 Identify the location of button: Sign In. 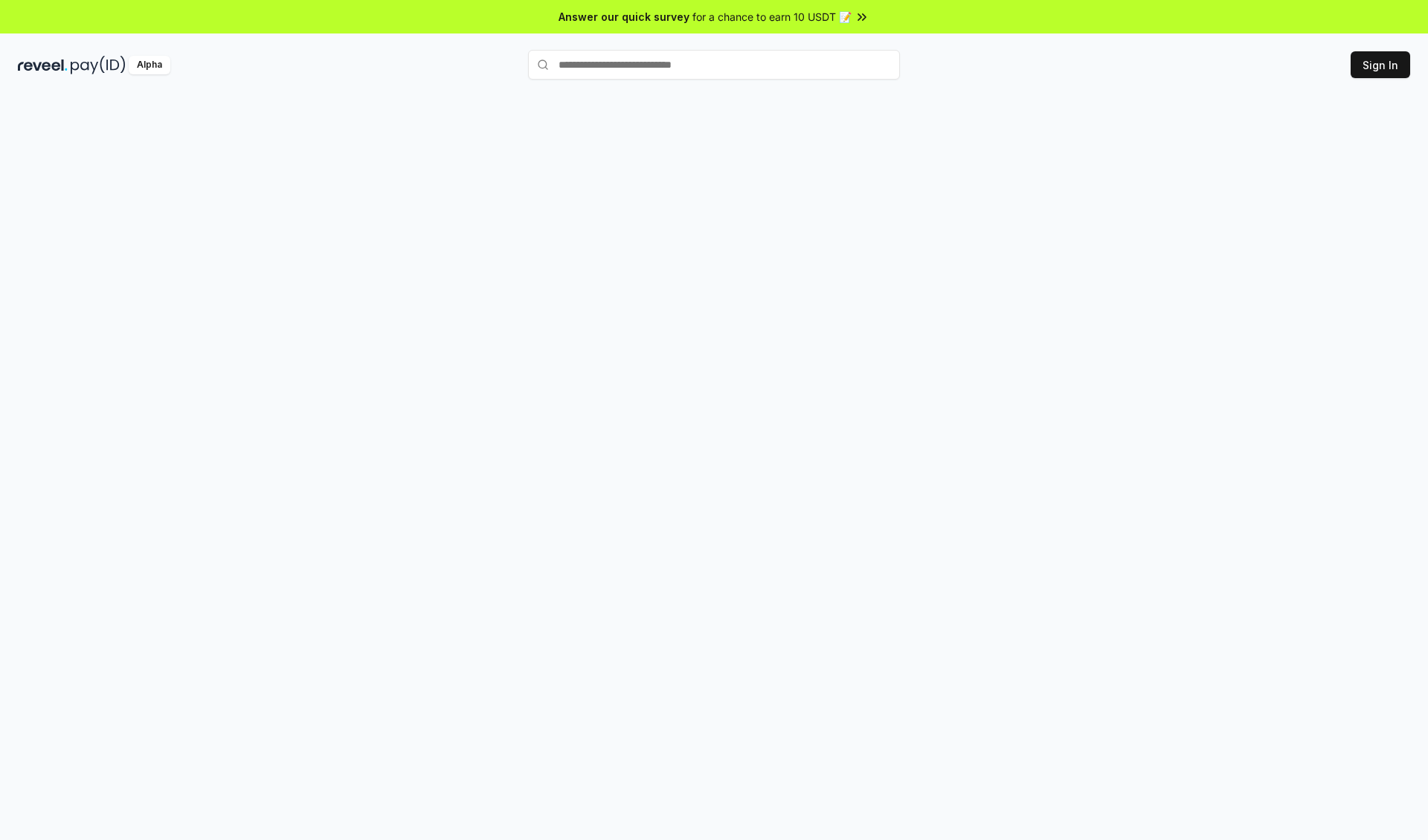
(1381, 64).